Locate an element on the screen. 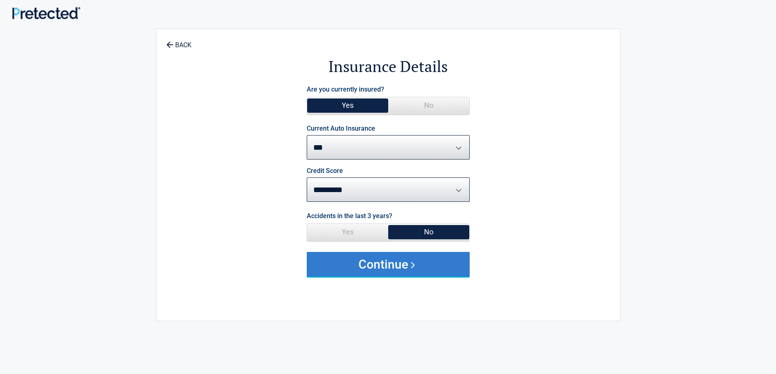 The image size is (776, 374). img: Main Logo is located at coordinates (46, 13).